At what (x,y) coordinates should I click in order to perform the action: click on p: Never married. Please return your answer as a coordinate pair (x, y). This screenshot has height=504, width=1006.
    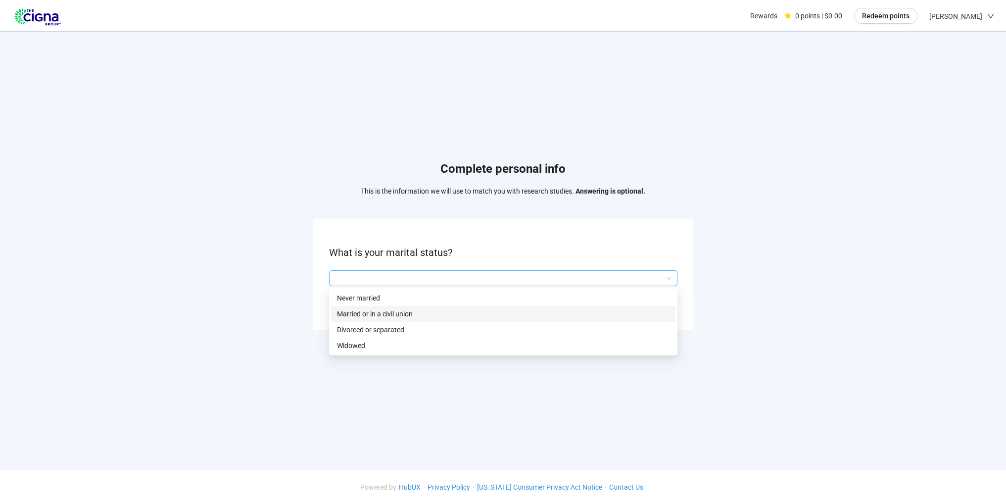
    Looking at the image, I should click on (503, 298).